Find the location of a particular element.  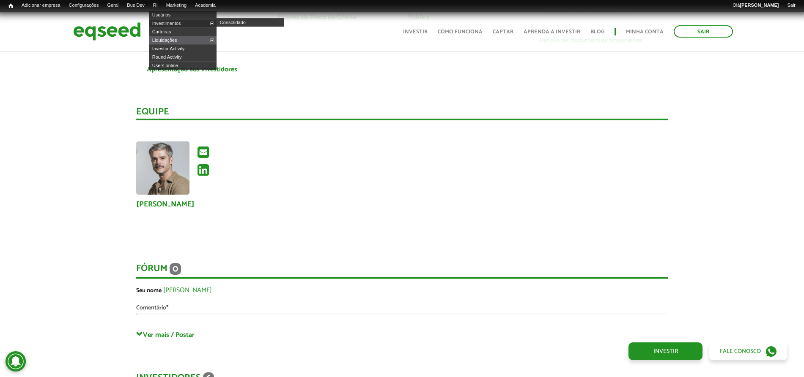

a: Geral is located at coordinates (112, 5).